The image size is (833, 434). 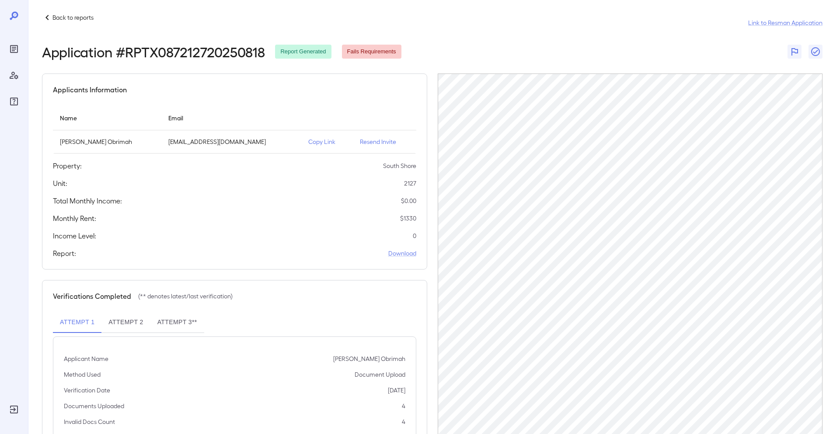 I want to click on h5: Applicants Information, so click(x=90, y=90).